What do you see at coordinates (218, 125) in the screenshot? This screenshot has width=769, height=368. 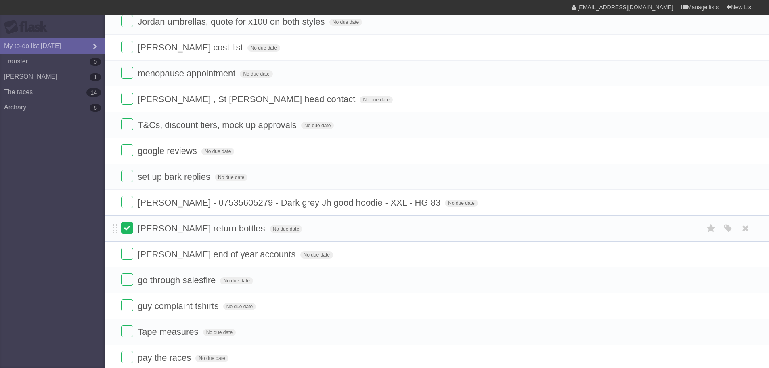 I see `span: T&Cs, discount tiers, mock up approvals` at bounding box center [218, 125].